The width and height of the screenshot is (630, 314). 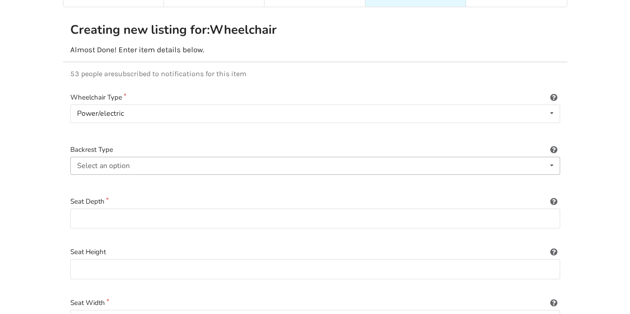 I want to click on div: Power/electric, so click(x=101, y=114).